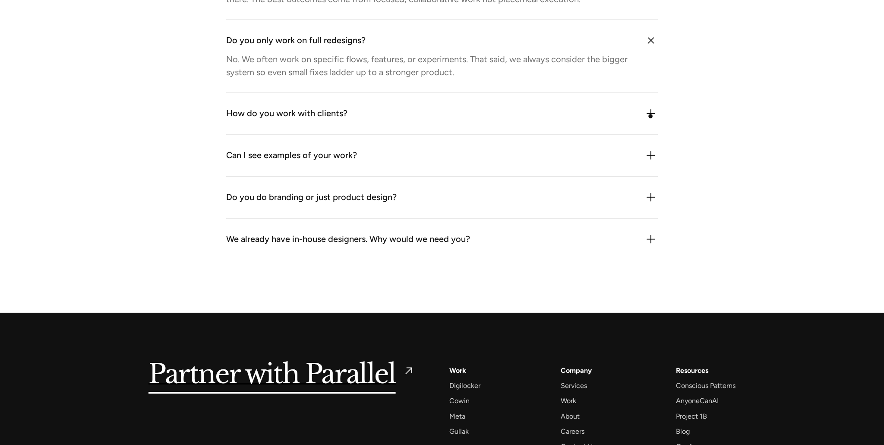  Describe the element at coordinates (576, 370) in the screenshot. I see `div: Company` at that location.